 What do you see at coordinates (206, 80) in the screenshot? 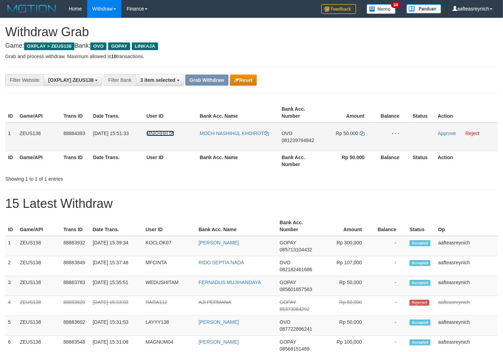
I see `button: Grab Withdraw` at bounding box center [206, 80].